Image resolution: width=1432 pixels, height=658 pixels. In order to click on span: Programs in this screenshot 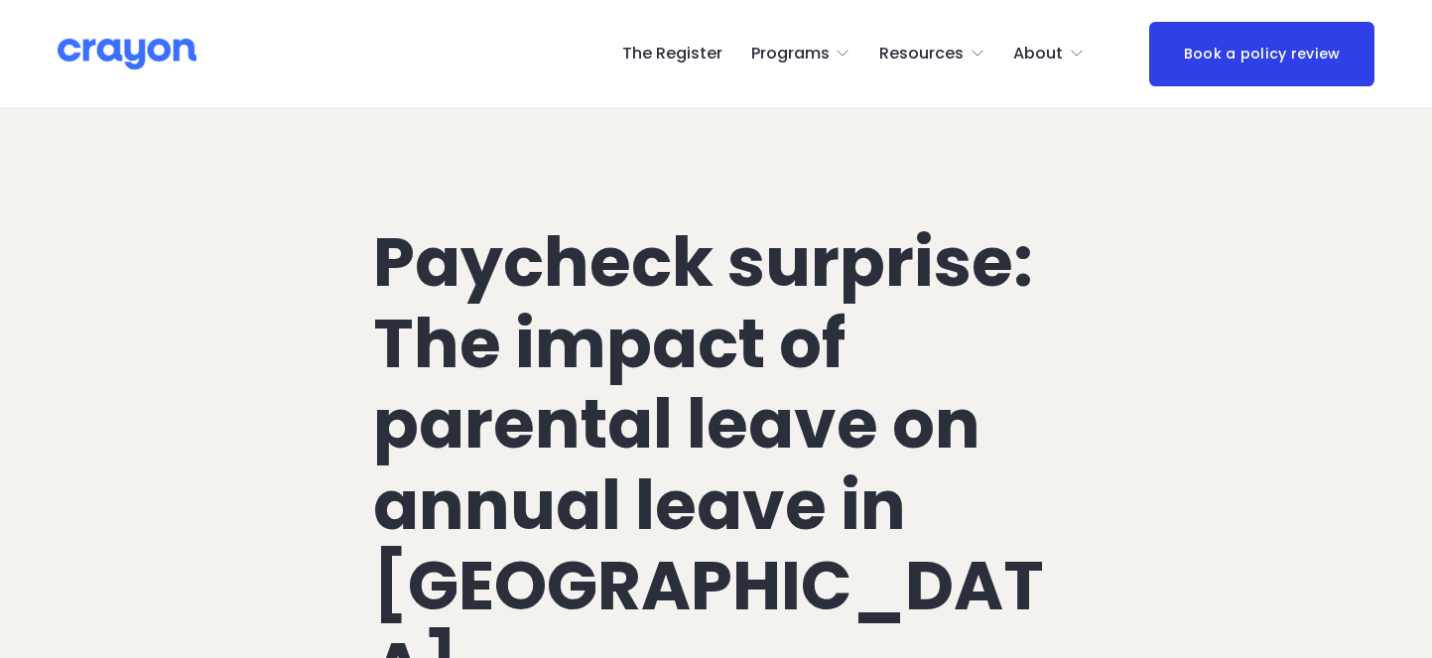, I will do `click(790, 54)`.